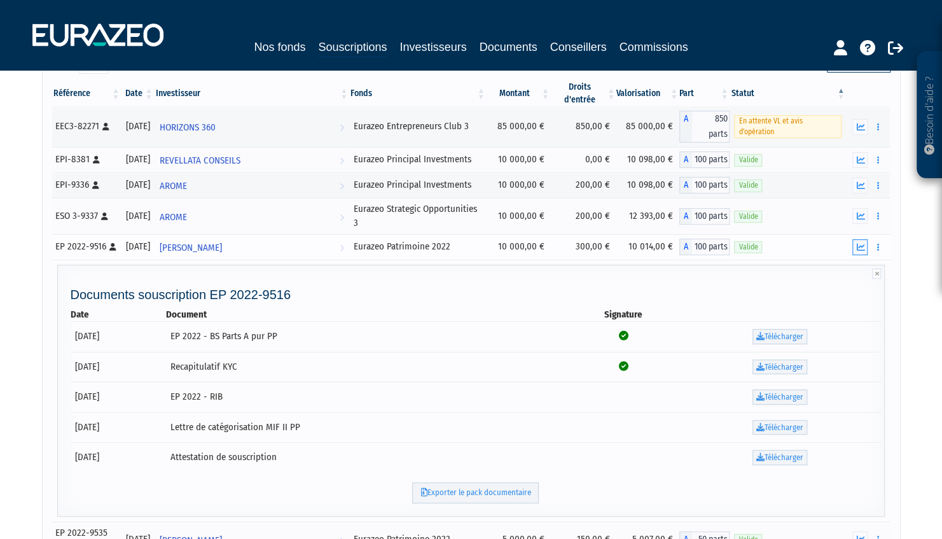  I want to click on th: Part: activer pour trier la colonne par ordre croissant, so click(704, 93).